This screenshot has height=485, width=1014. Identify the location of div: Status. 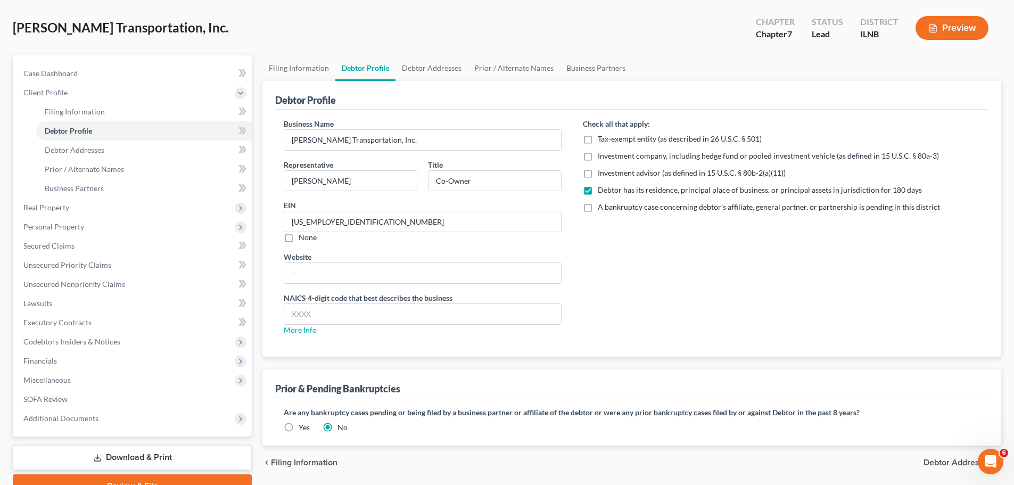
(827, 22).